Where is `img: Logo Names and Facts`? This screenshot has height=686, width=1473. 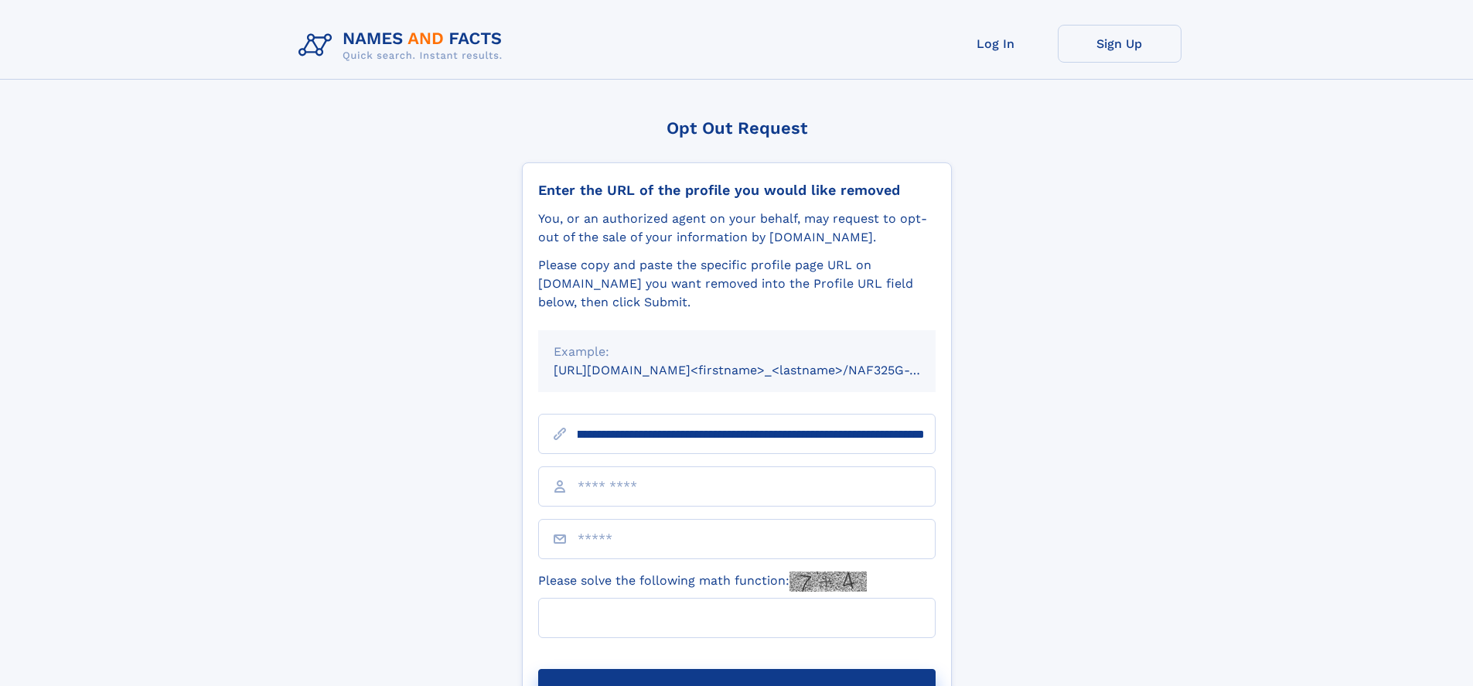
img: Logo Names and Facts is located at coordinates (404, 46).